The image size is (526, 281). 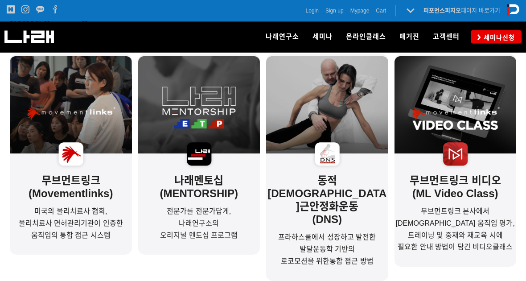 I want to click on span: 움직임의 통합 접근 시스템, so click(x=71, y=235).